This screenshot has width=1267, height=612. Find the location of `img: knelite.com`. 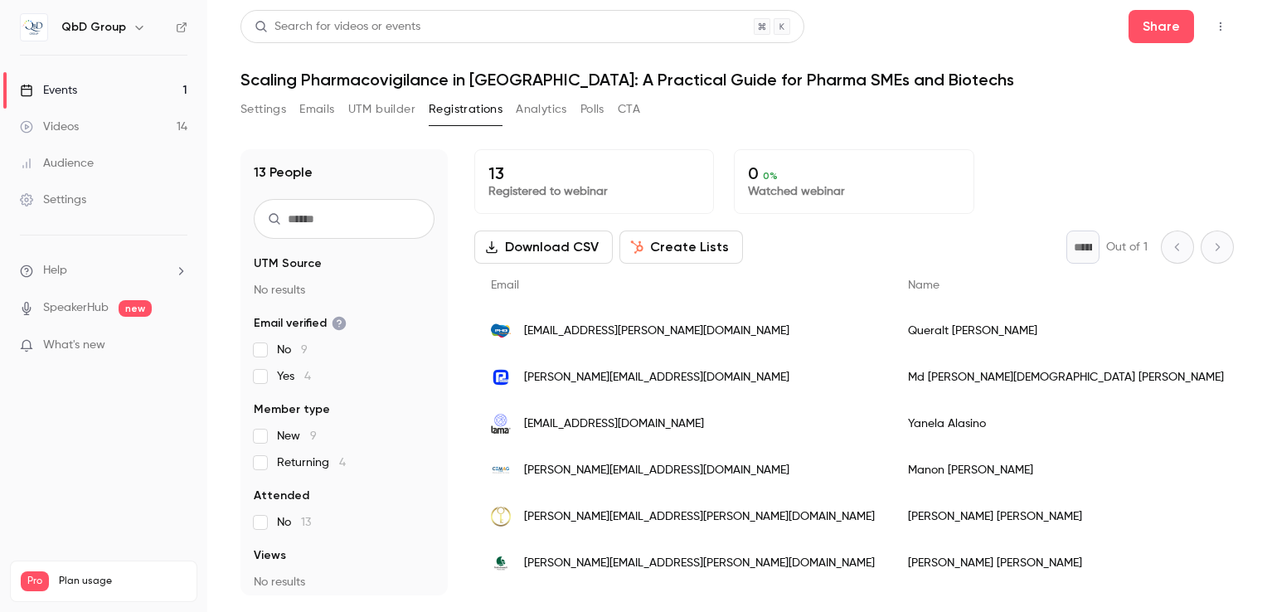

img: knelite.com is located at coordinates (501, 517).